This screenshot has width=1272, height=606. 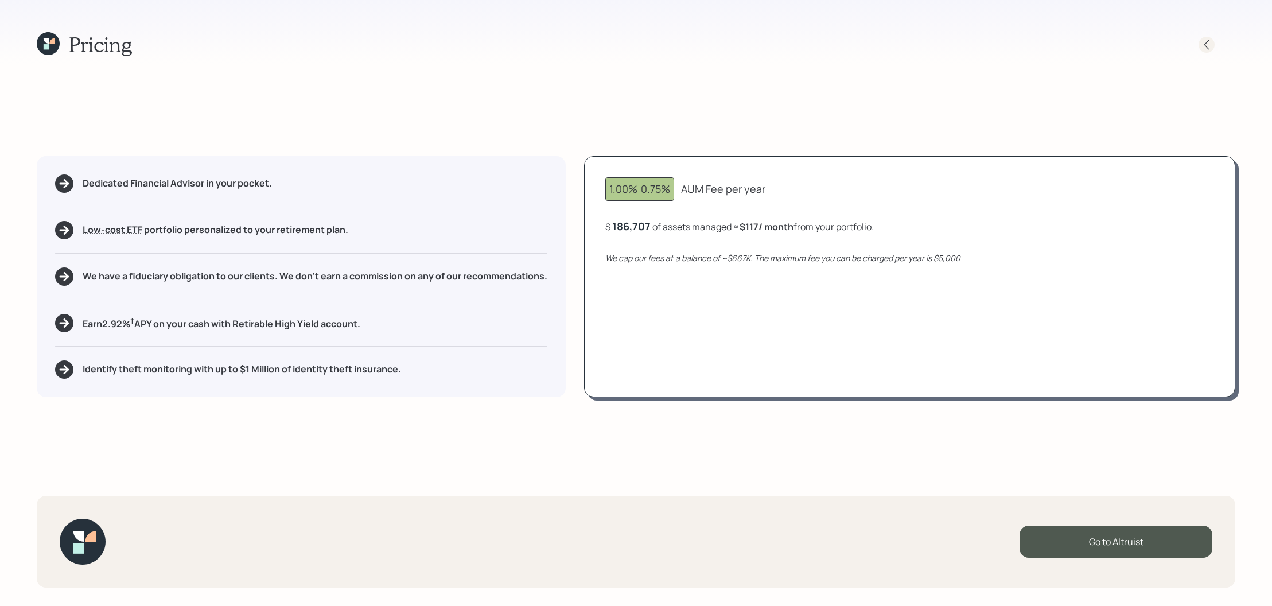 What do you see at coordinates (631, 226) in the screenshot?
I see `div: 186,707` at bounding box center [631, 226].